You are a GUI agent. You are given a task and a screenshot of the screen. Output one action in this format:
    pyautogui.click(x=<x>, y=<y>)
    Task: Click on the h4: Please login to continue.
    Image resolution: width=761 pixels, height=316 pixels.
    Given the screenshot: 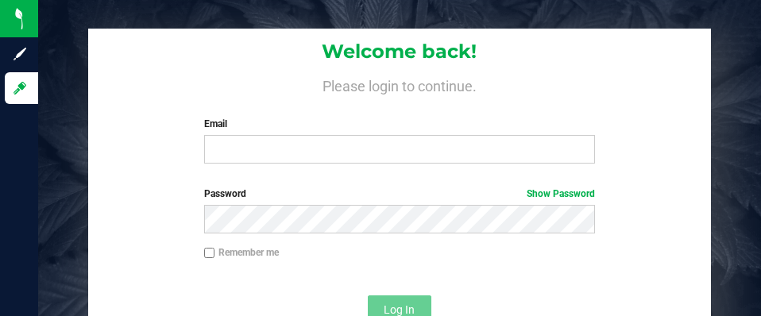 What is the action you would take?
    pyautogui.click(x=399, y=85)
    